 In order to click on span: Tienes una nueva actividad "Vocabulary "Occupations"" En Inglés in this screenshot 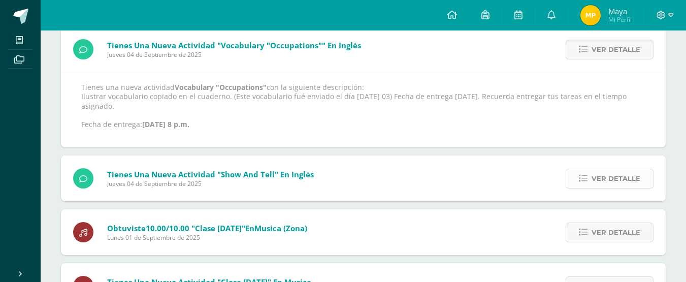, I will do `click(234, 45)`.